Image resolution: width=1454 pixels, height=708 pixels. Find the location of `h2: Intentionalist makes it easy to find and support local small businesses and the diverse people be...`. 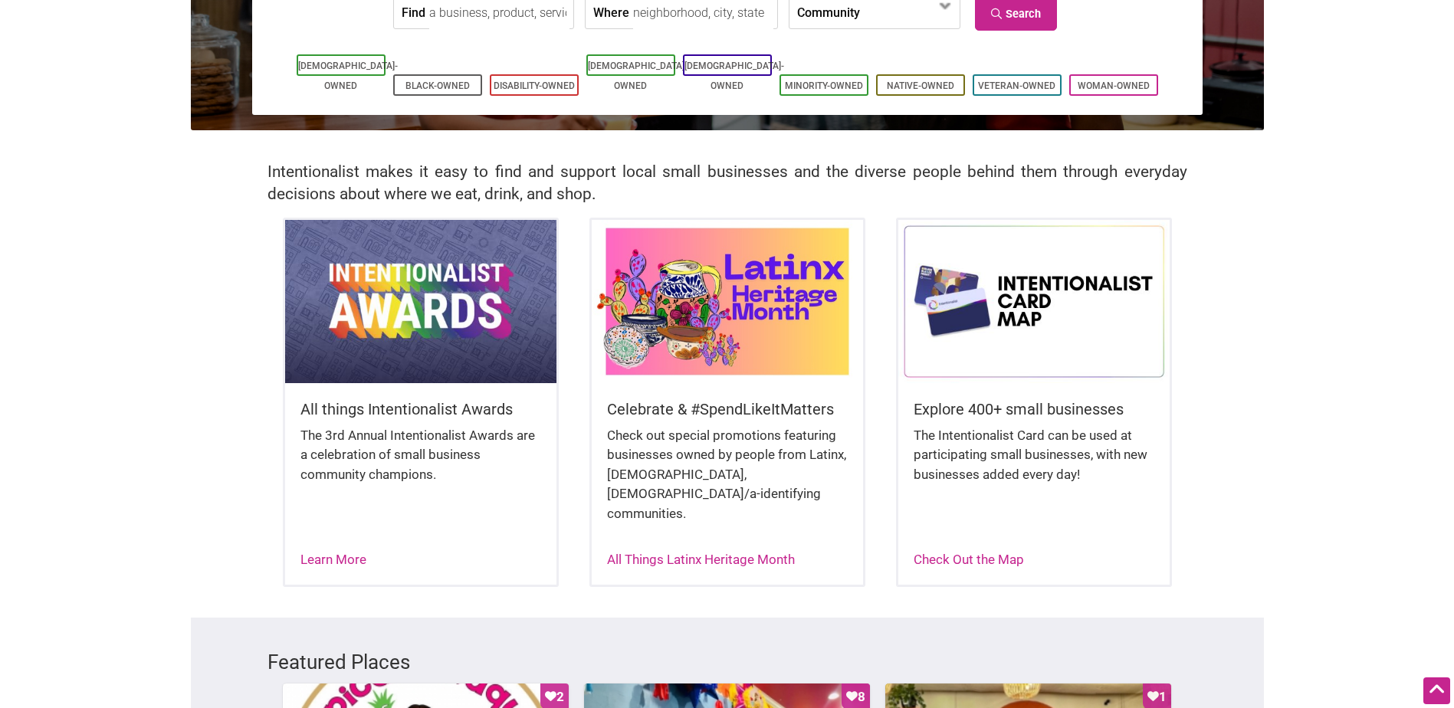

h2: Intentionalist makes it easy to find and support local small businesses and the diverse people be... is located at coordinates (727, 183).